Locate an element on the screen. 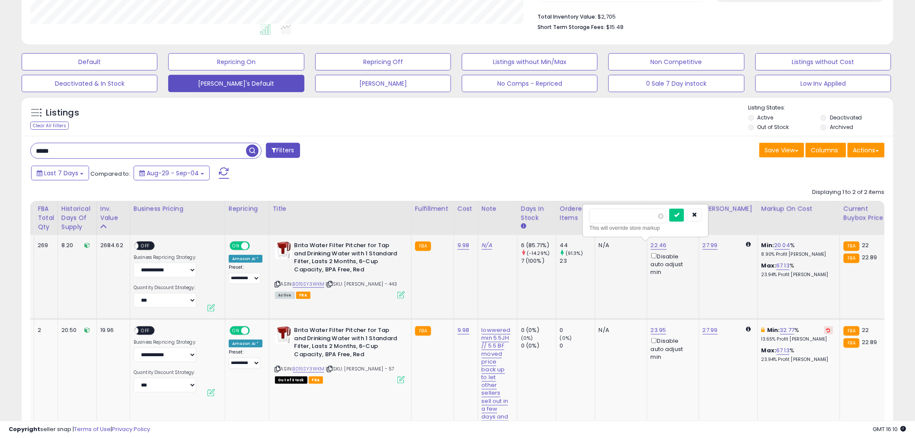 The width and height of the screenshot is (915, 438). div: Fulfillment is located at coordinates (433, 208).